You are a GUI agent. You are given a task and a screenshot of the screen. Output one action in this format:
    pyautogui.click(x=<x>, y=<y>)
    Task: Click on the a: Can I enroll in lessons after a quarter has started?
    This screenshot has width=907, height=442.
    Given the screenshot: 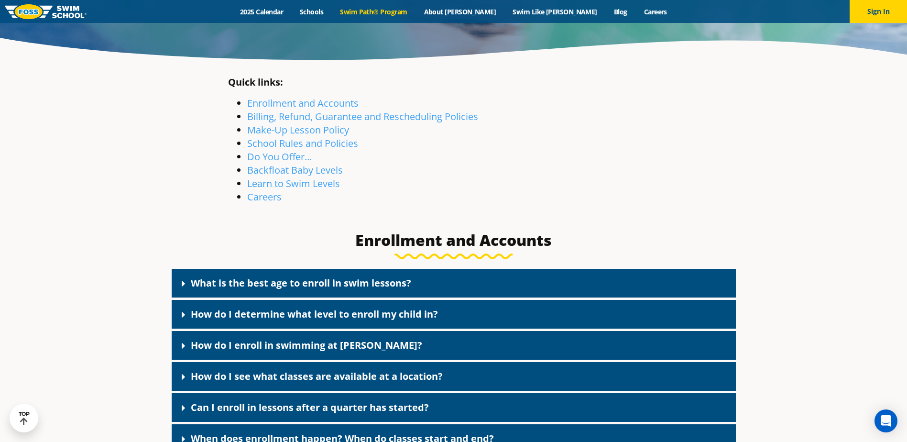 What is the action you would take?
    pyautogui.click(x=310, y=407)
    